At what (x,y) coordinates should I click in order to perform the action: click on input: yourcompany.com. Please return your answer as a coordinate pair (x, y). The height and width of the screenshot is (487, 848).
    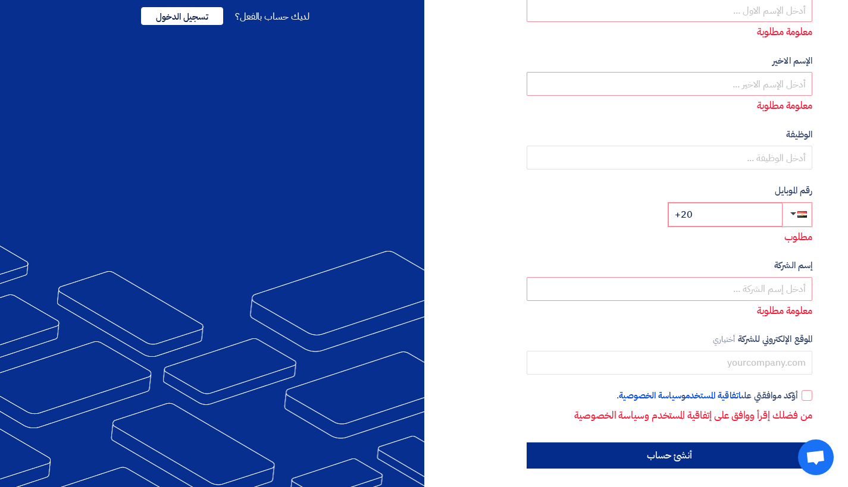
    Looking at the image, I should click on (670, 363).